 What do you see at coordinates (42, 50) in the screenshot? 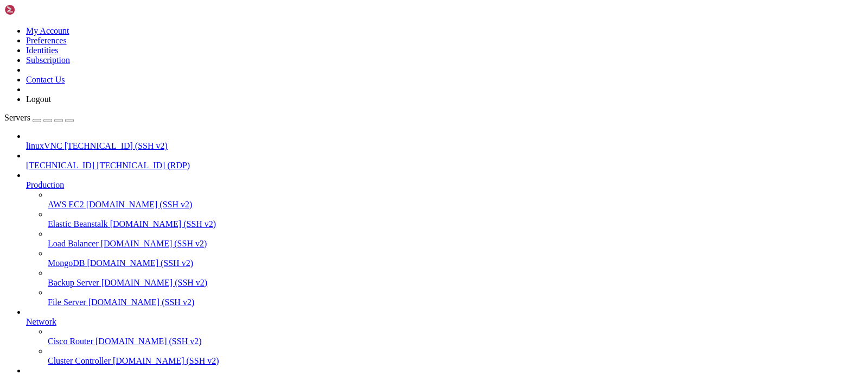
I see `a: Identities` at bounding box center [42, 50].